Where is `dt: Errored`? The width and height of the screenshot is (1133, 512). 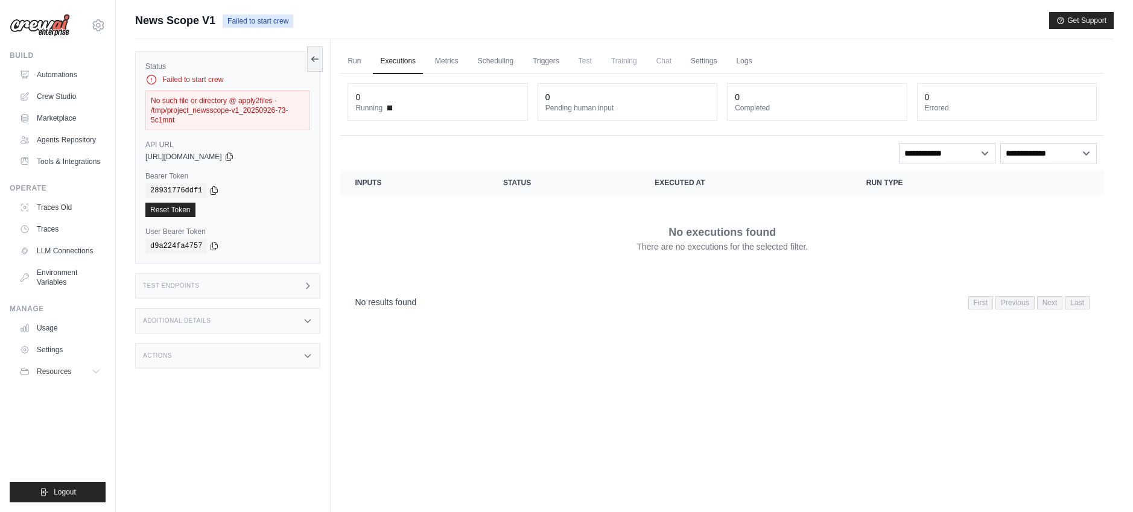 dt: Errored is located at coordinates (1007, 108).